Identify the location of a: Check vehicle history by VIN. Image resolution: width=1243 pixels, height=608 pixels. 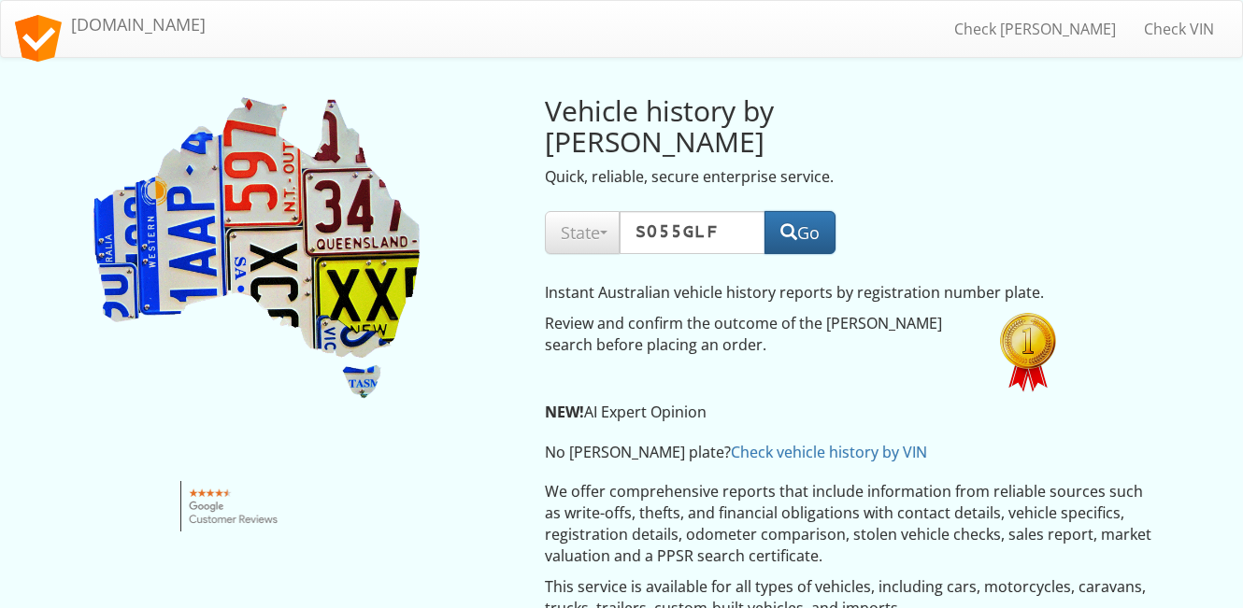
(829, 452).